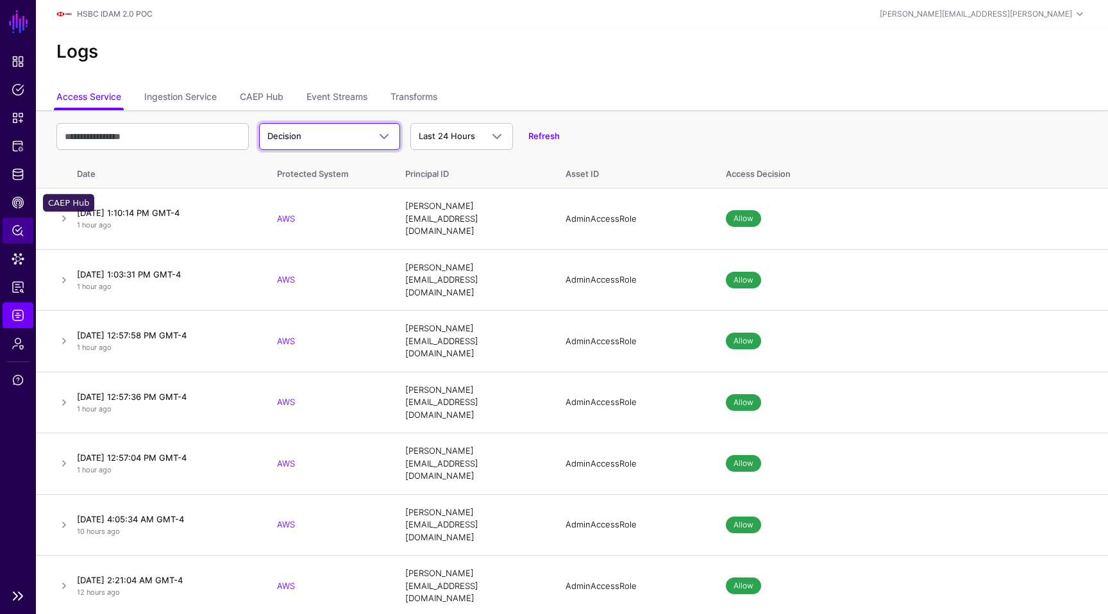 The height and width of the screenshot is (614, 1108). What do you see at coordinates (18, 287) in the screenshot?
I see `span: Reports` at bounding box center [18, 287].